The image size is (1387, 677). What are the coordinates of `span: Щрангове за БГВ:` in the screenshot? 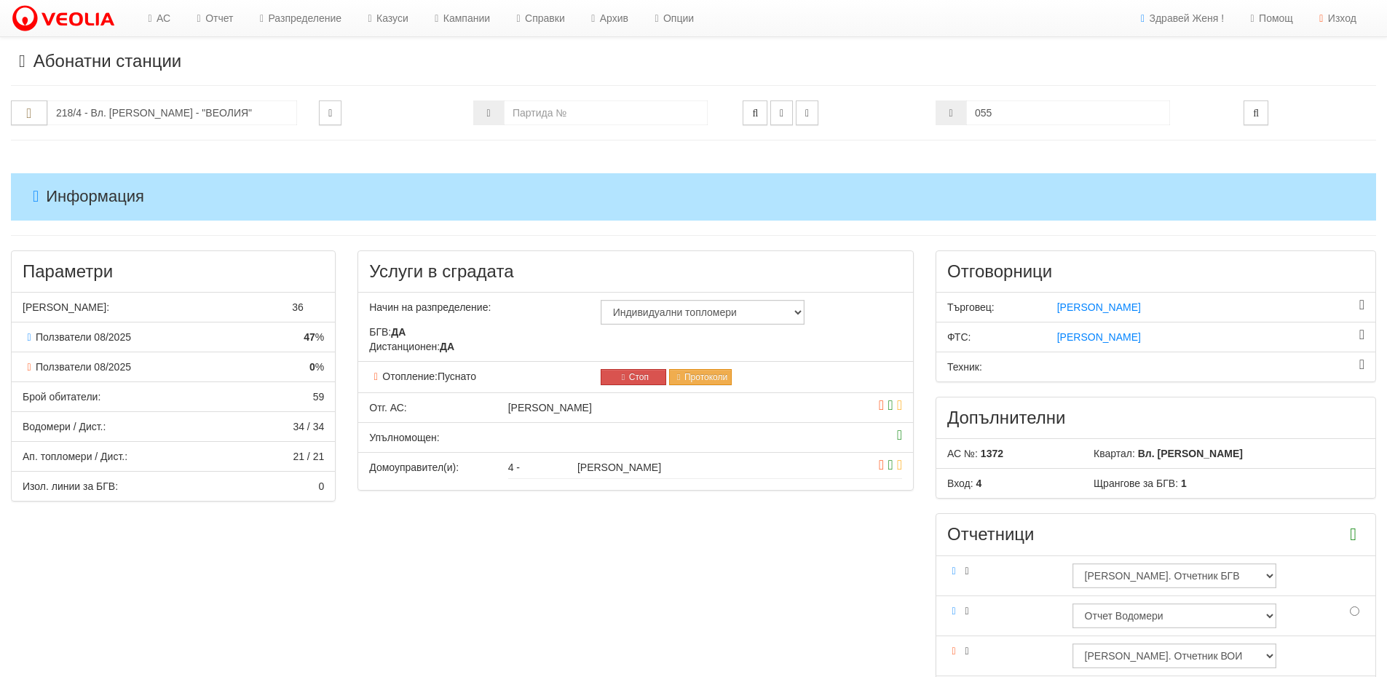 It's located at (1136, 483).